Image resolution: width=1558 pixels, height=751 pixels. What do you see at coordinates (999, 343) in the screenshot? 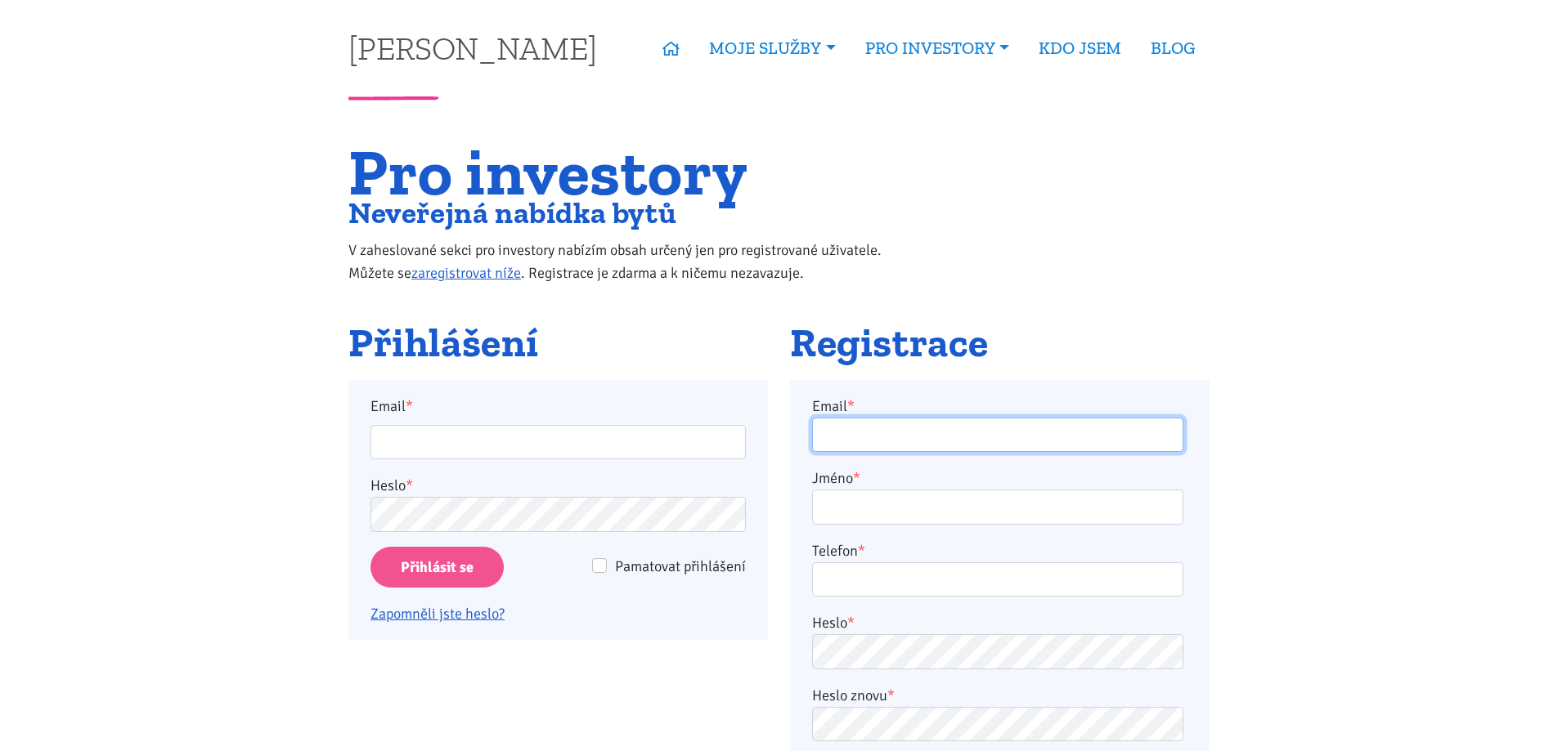
I see `h2: Registrace` at bounding box center [999, 343].